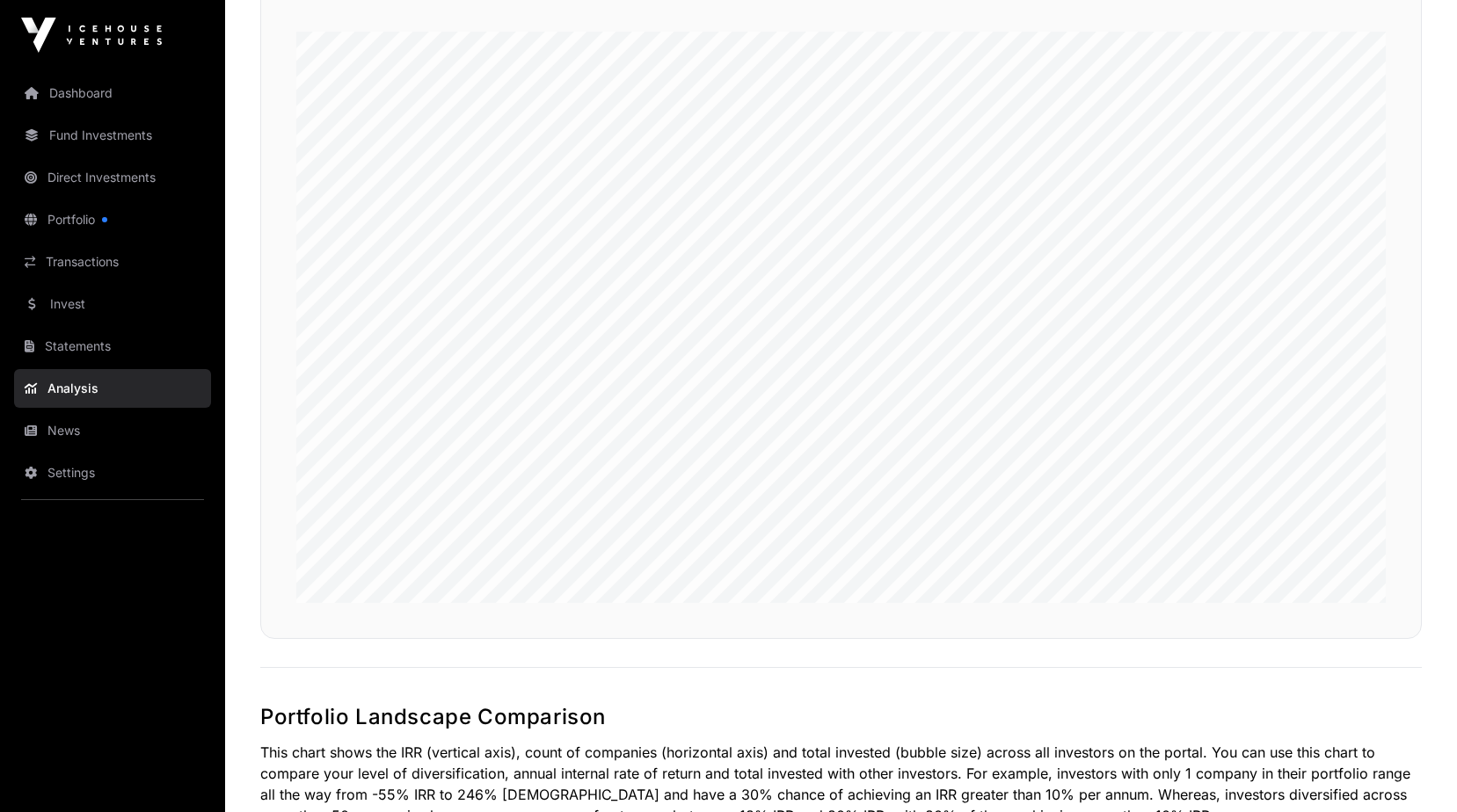 This screenshot has height=812, width=1457. What do you see at coordinates (113, 389) in the screenshot?
I see `a: Analysis` at bounding box center [113, 389].